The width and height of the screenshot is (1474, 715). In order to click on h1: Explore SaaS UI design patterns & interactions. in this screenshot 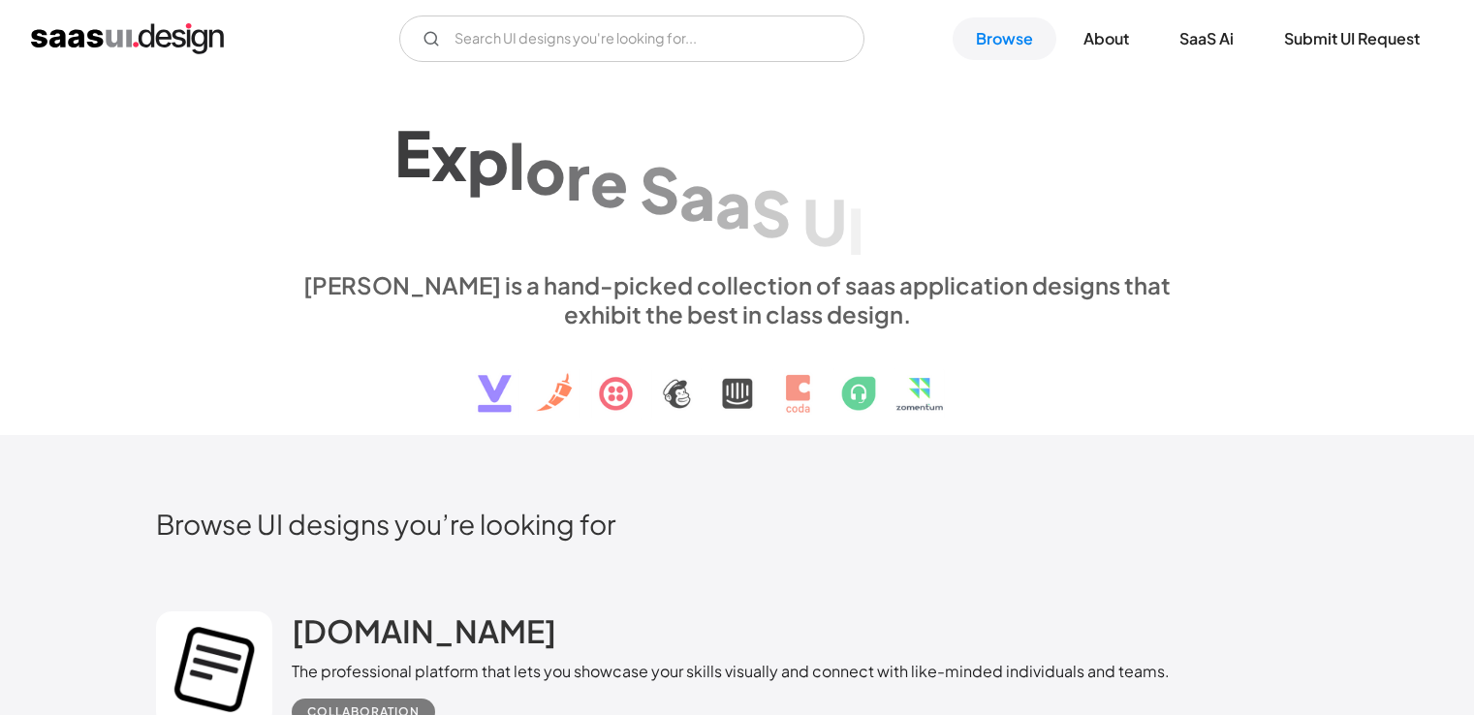, I will do `click(737, 176)`.